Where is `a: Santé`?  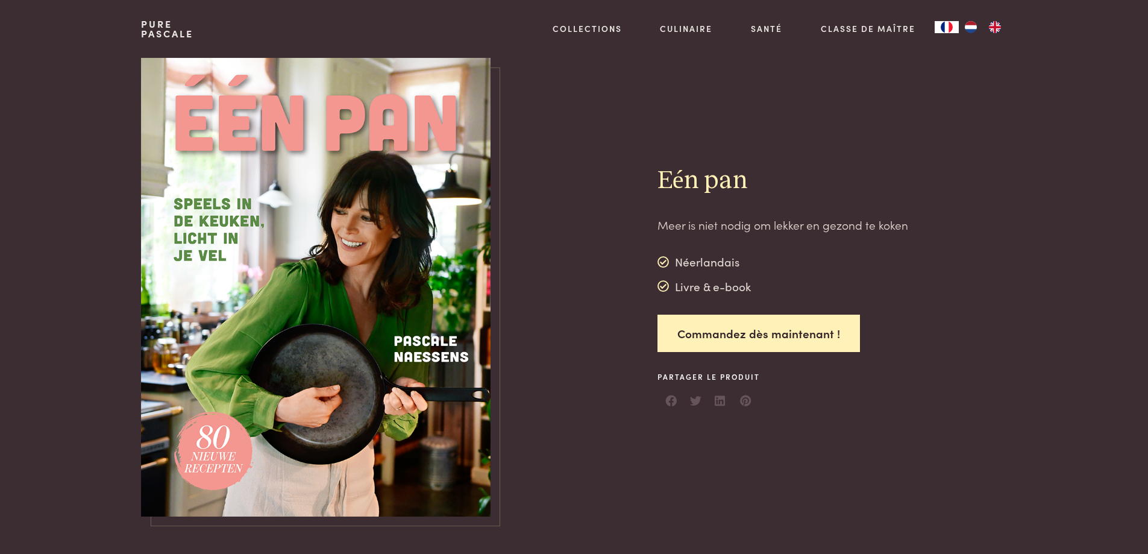 a: Santé is located at coordinates (766, 28).